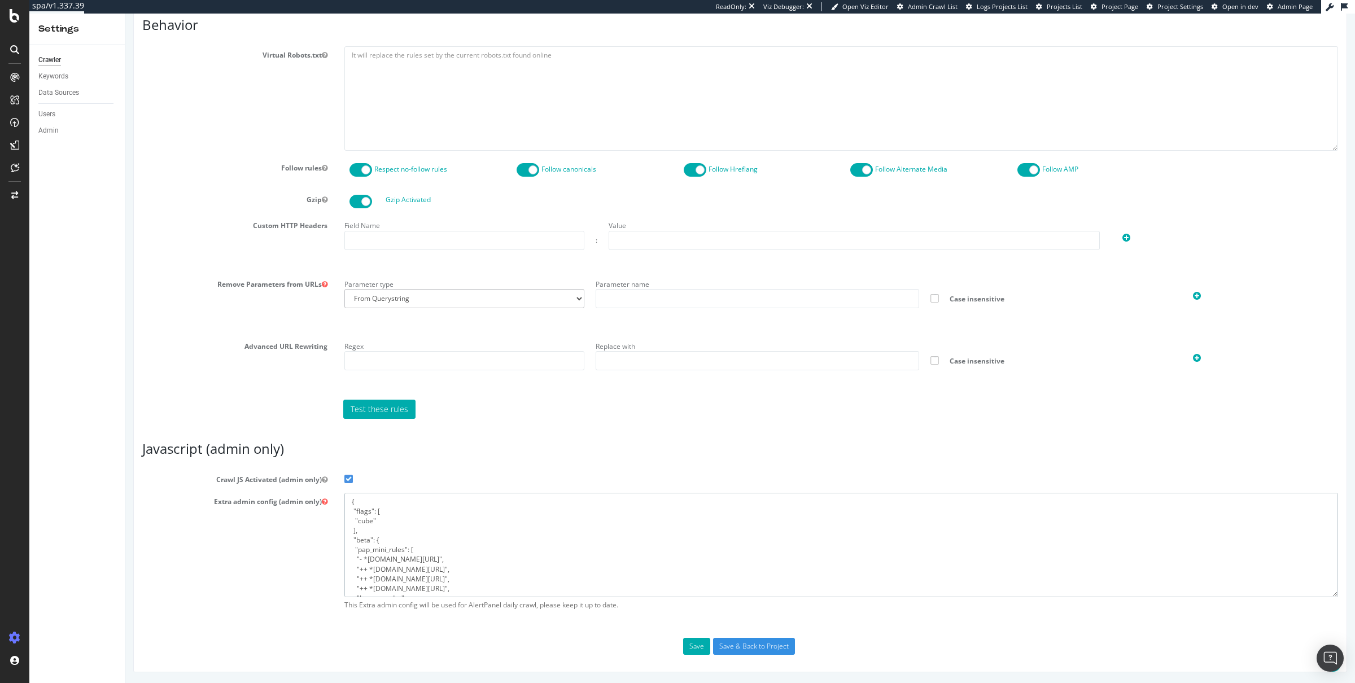 This screenshot has width=1355, height=683. I want to click on label: Extra admin config (admin only), so click(110, 486).